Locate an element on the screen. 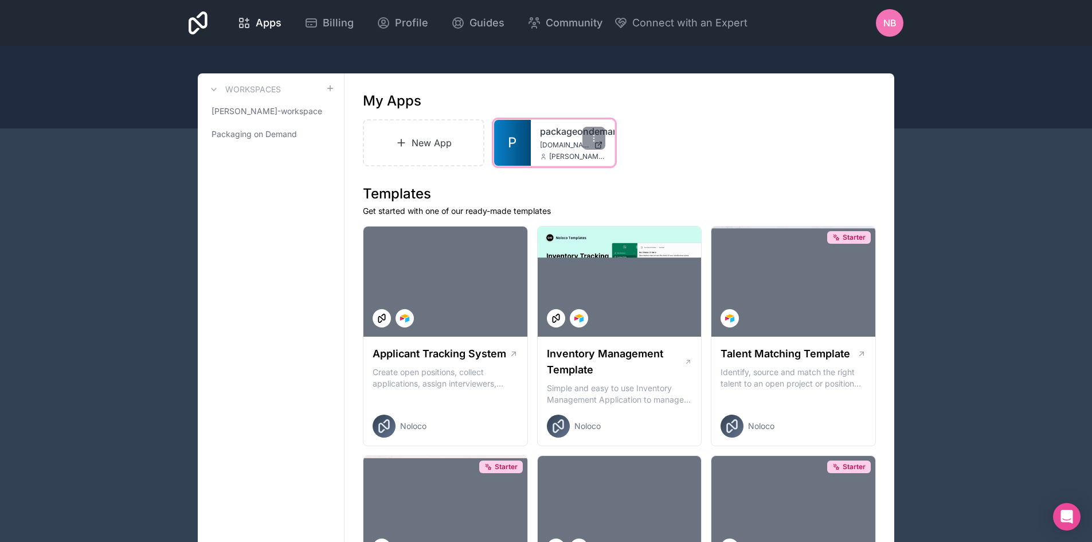  a: Community is located at coordinates (565, 23).